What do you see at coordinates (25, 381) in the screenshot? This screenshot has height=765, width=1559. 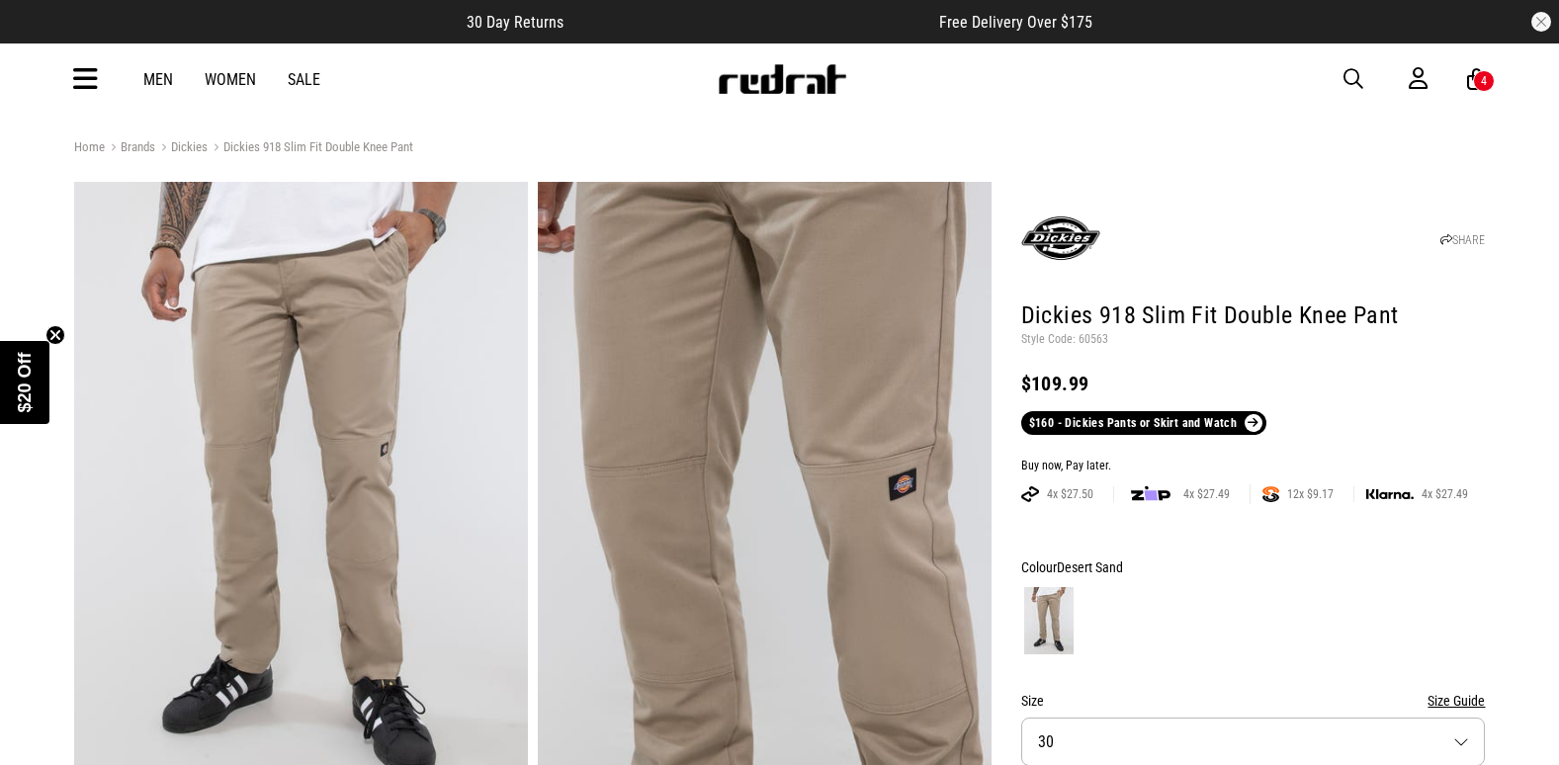 I see `span: $20 Off` at bounding box center [25, 381].